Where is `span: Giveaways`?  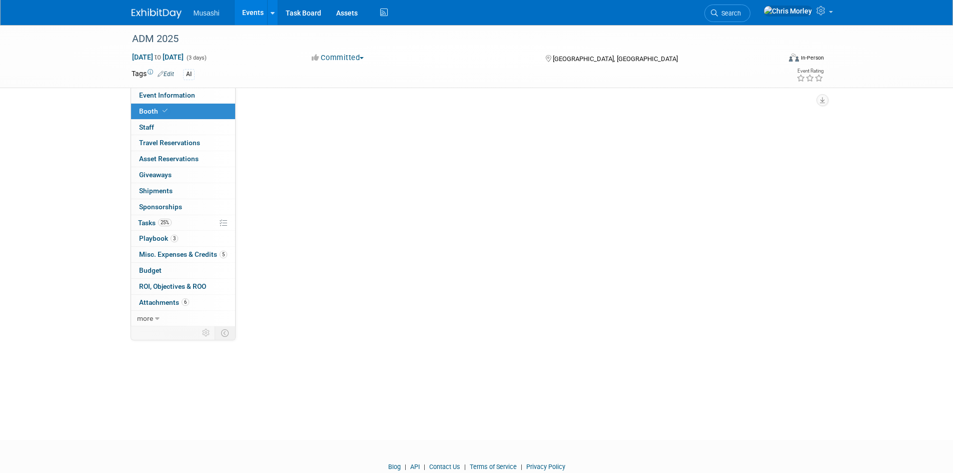
span: Giveaways is located at coordinates (155, 175).